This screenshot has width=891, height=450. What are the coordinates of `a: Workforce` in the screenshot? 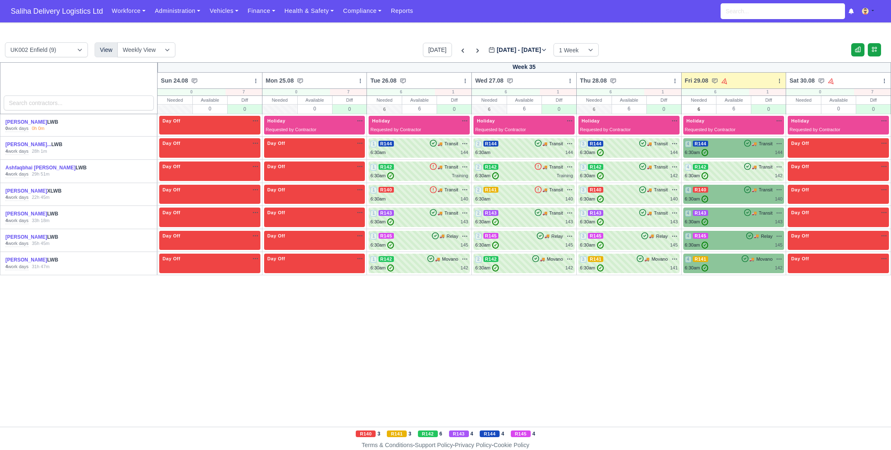 It's located at (129, 11).